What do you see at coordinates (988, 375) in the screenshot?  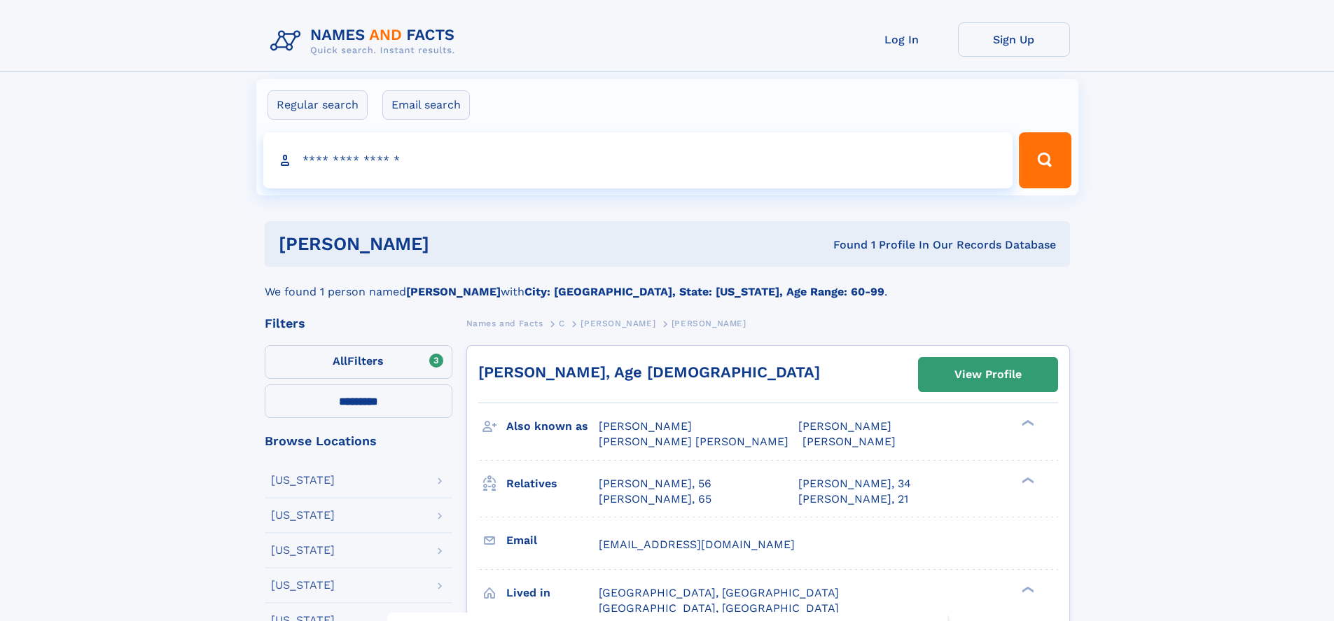 I see `a: View Profile` at bounding box center [988, 375].